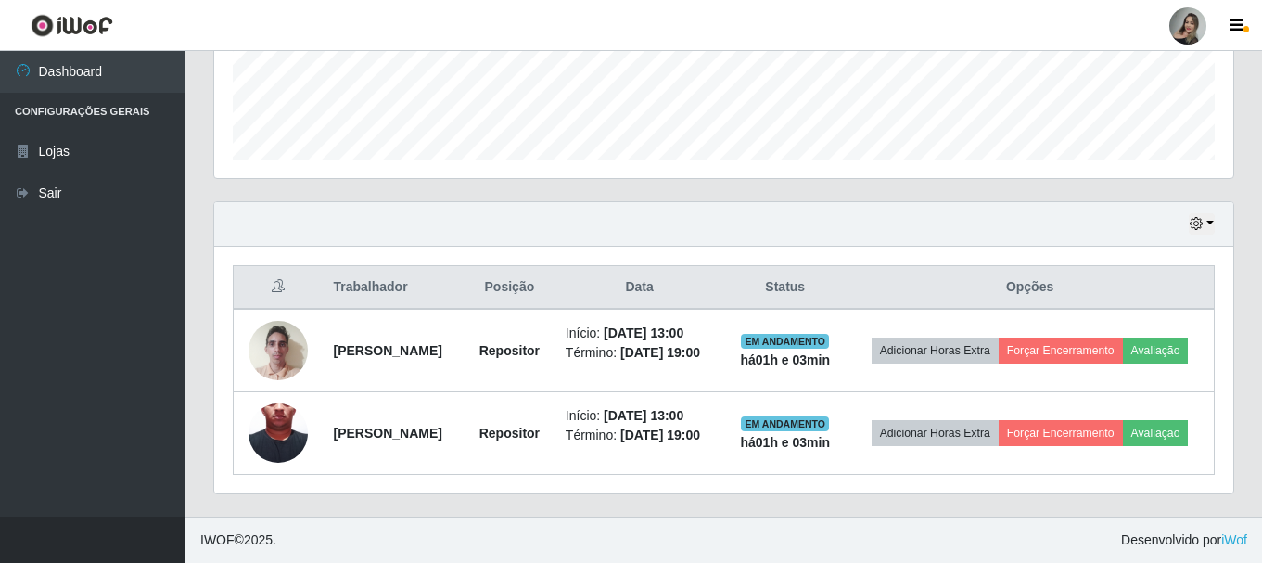 The image size is (1262, 563). I want to click on span: Desenvolvido por, so click(1184, 540).